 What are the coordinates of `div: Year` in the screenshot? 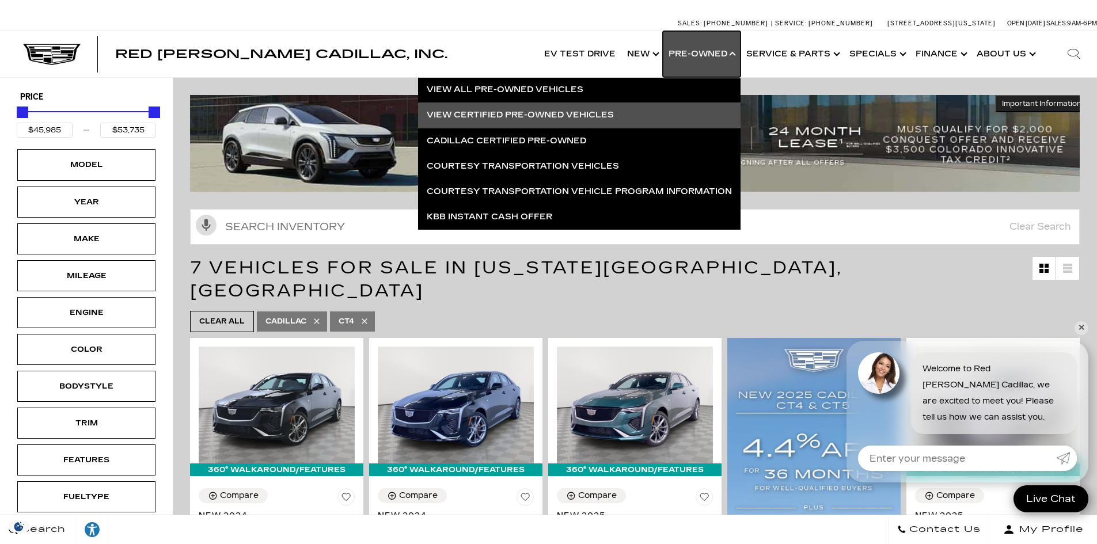 It's located at (86, 202).